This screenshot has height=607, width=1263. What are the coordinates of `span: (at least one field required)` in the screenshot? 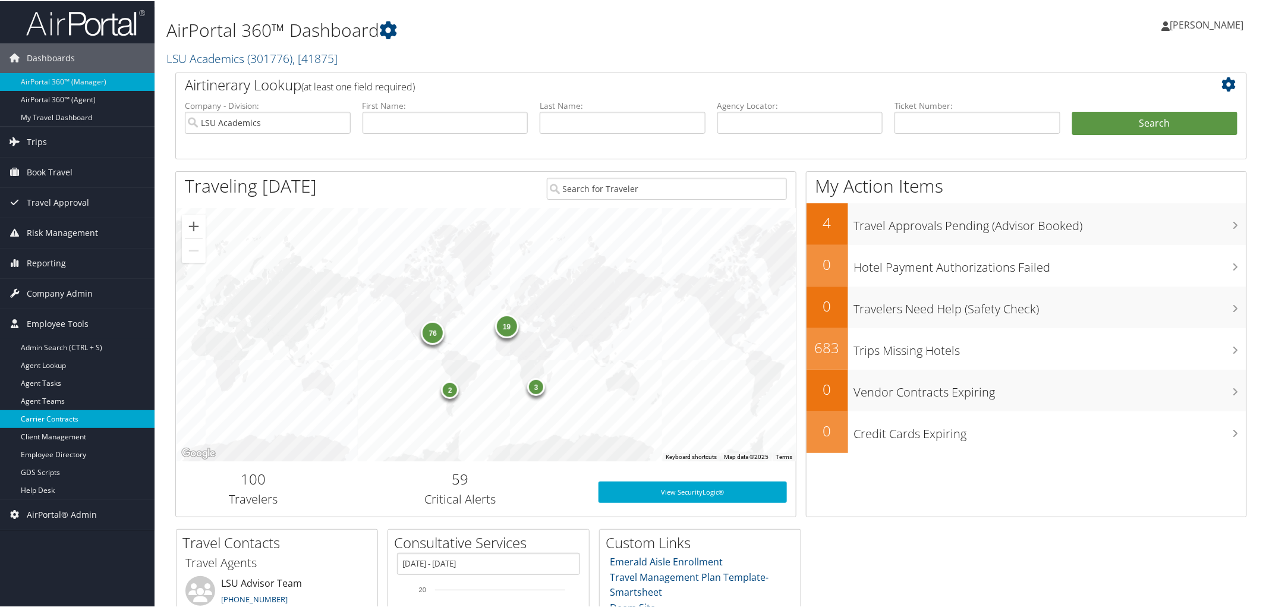 It's located at (358, 86).